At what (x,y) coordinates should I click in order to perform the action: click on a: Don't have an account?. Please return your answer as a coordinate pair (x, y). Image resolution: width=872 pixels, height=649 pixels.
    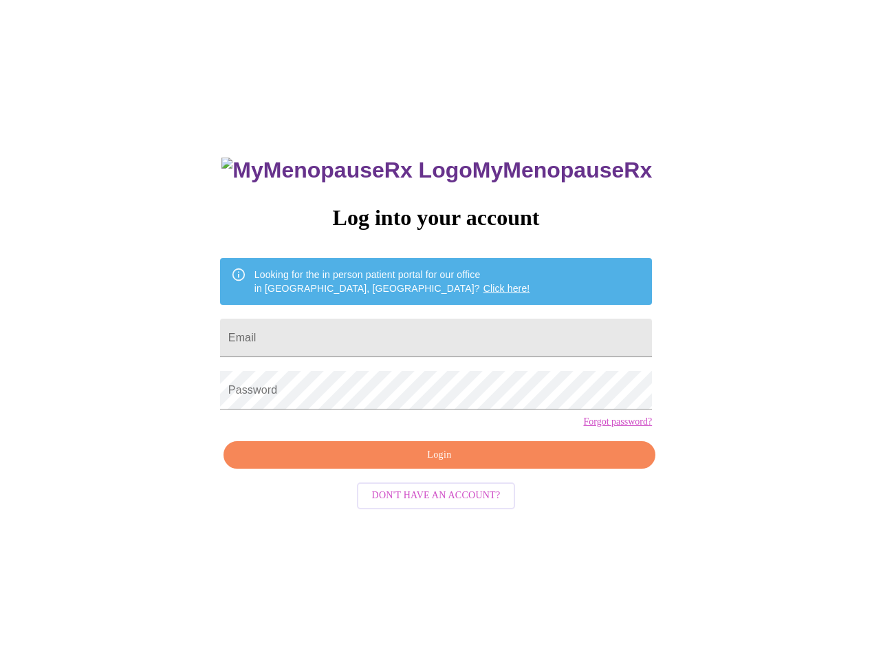
    Looking at the image, I should click on (436, 494).